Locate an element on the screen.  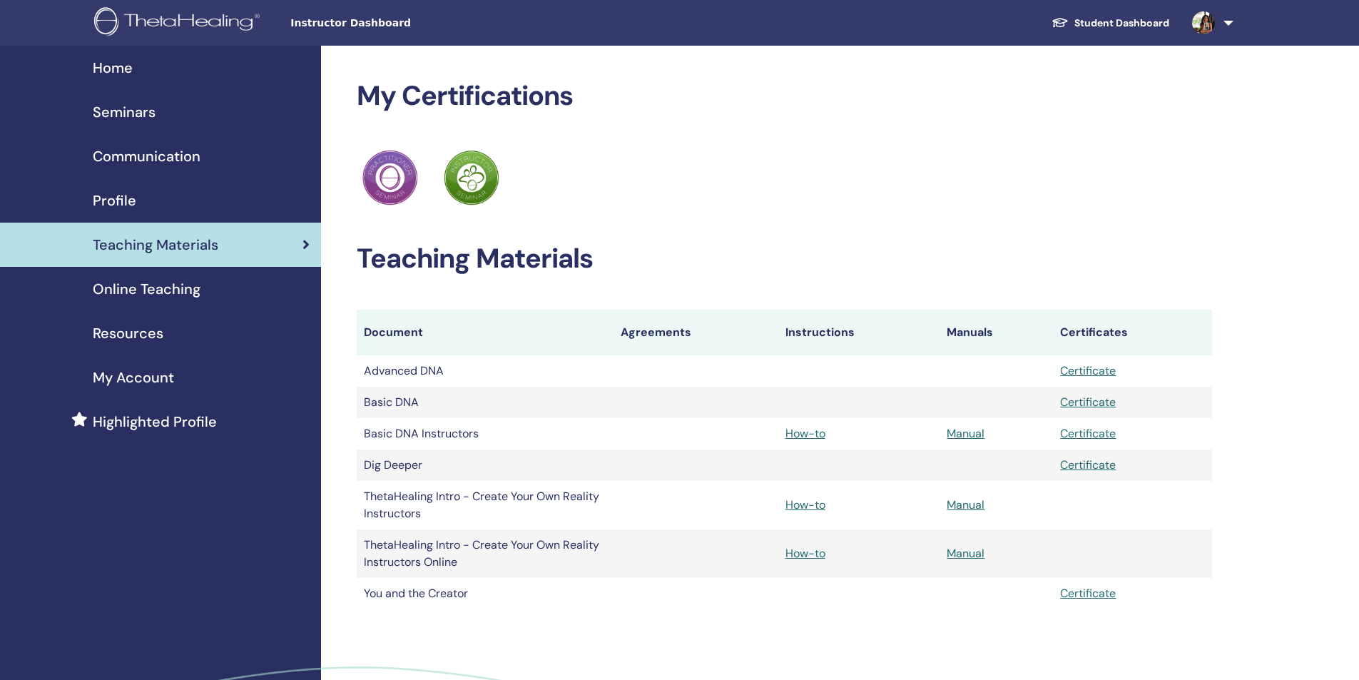
img: default.jpg is located at coordinates (1204, 23).